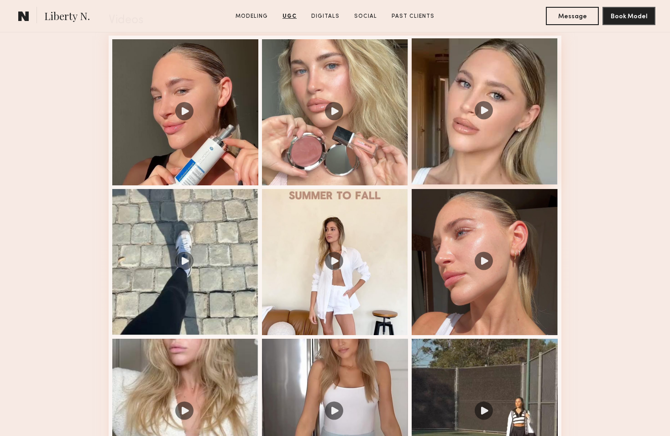  What do you see at coordinates (252, 16) in the screenshot?
I see `a: Modeling` at bounding box center [252, 16].